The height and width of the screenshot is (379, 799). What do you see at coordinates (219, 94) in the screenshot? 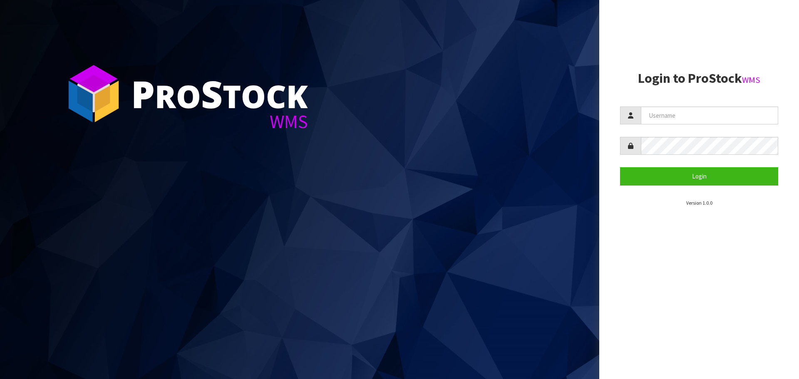
I see `div: ro tock` at bounding box center [219, 94].